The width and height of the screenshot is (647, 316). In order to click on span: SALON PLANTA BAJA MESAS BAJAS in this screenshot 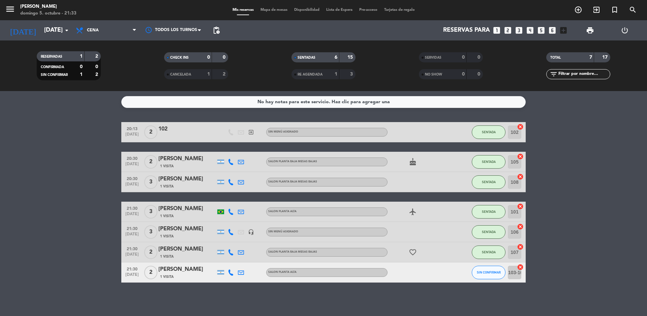, I will do `click(293, 252)`.